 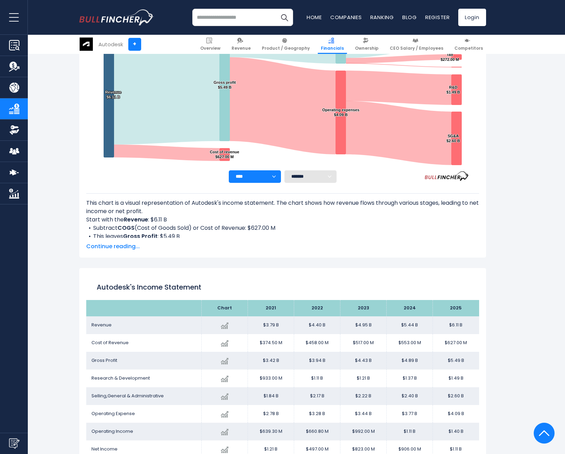 I want to click on b: COGS, so click(x=126, y=228).